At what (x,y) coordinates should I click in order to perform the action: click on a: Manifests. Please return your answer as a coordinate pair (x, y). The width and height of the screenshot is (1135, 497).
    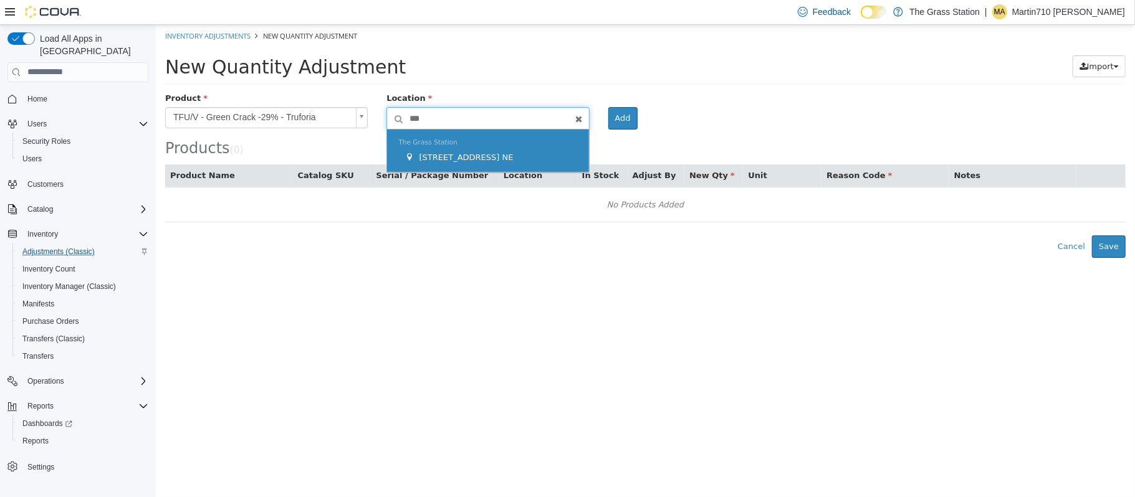
    Looking at the image, I should click on (38, 304).